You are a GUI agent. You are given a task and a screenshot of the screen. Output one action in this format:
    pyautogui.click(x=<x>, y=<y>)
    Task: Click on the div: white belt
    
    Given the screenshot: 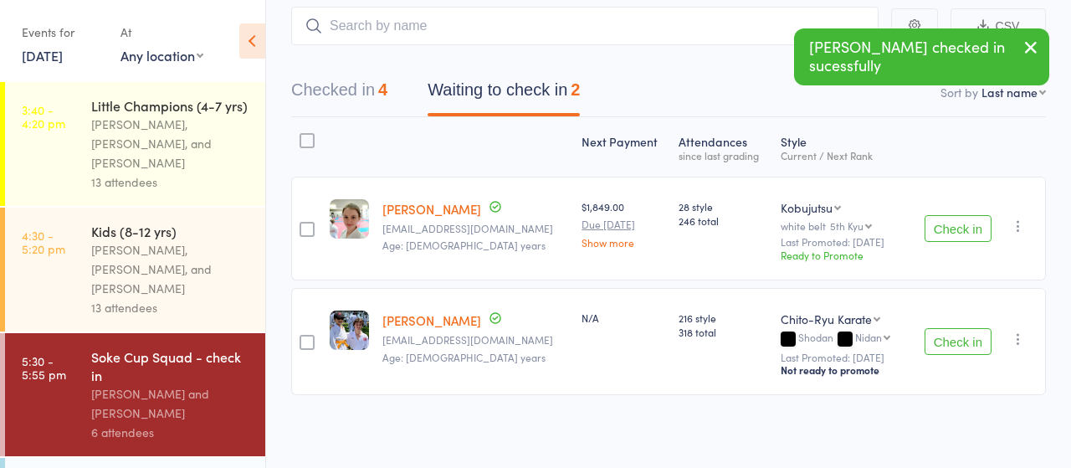 What is the action you would take?
    pyautogui.click(x=840, y=225)
    